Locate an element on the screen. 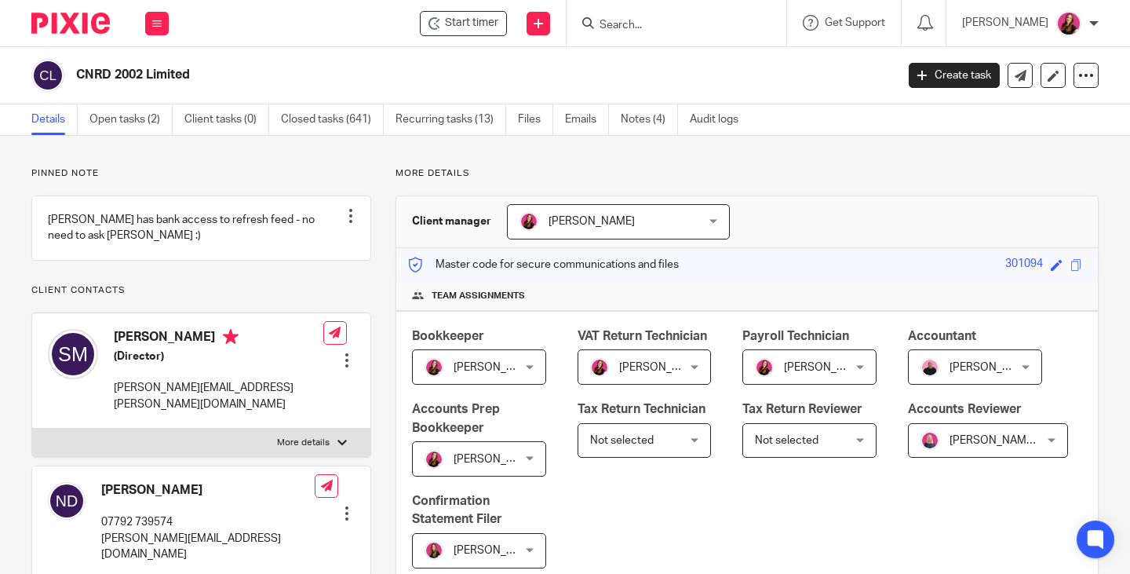 Image resolution: width=1130 pixels, height=574 pixels. p: Client contacts is located at coordinates (201, 290).